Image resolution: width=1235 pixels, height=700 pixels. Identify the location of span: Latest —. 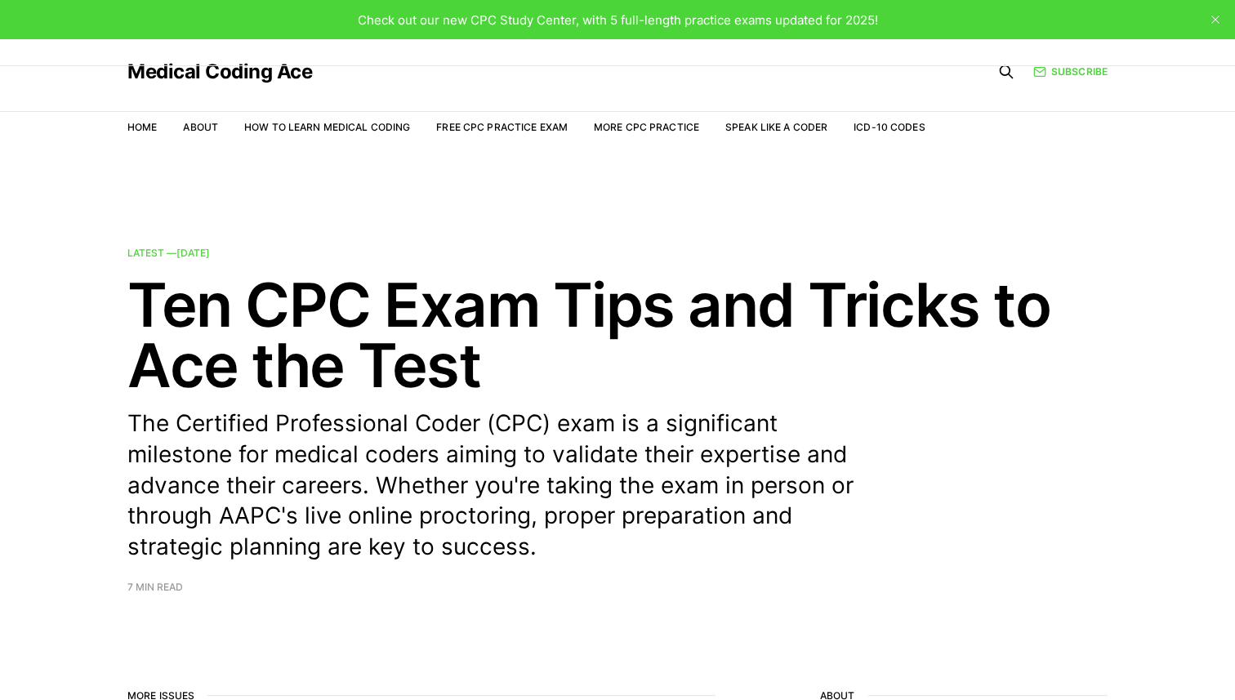
(168, 252).